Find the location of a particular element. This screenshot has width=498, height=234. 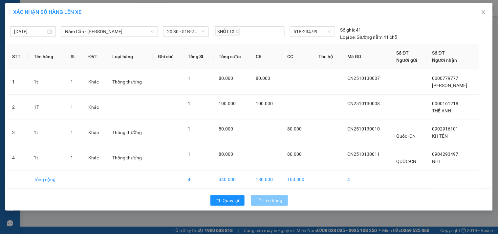

th: ĐVT is located at coordinates (95, 56).